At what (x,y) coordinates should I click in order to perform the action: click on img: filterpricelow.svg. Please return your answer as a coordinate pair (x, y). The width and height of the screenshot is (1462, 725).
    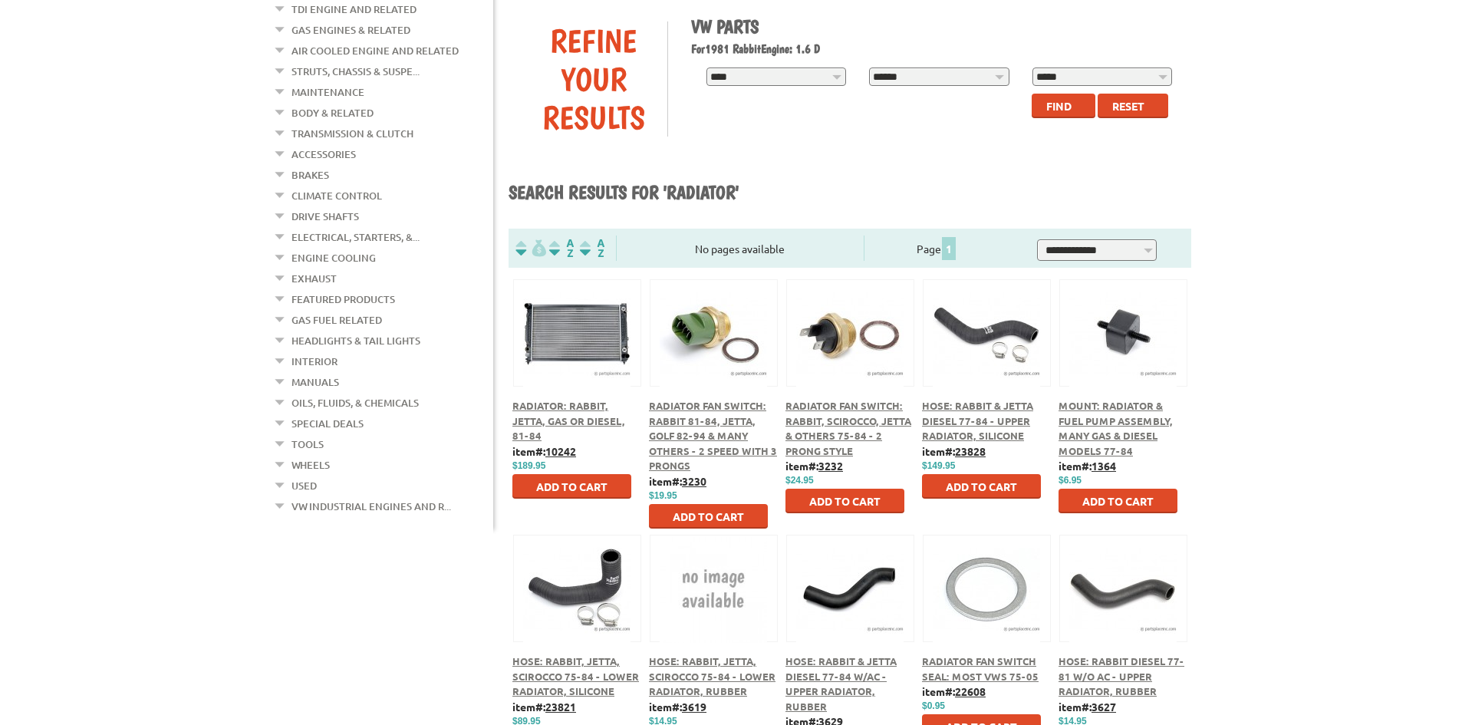
    Looking at the image, I should click on (531, 248).